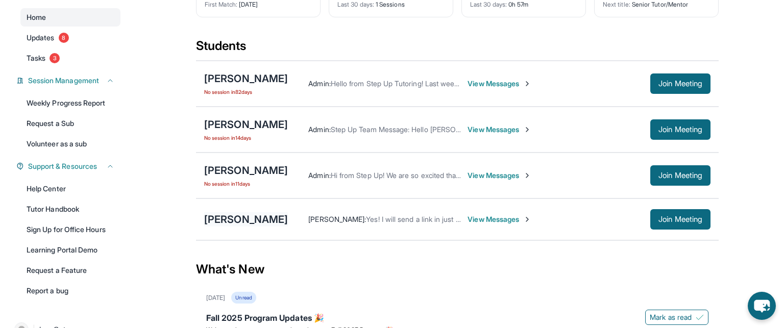 The width and height of the screenshot is (784, 328). What do you see at coordinates (221, 4) in the screenshot?
I see `span: First Match :` at bounding box center [221, 4].